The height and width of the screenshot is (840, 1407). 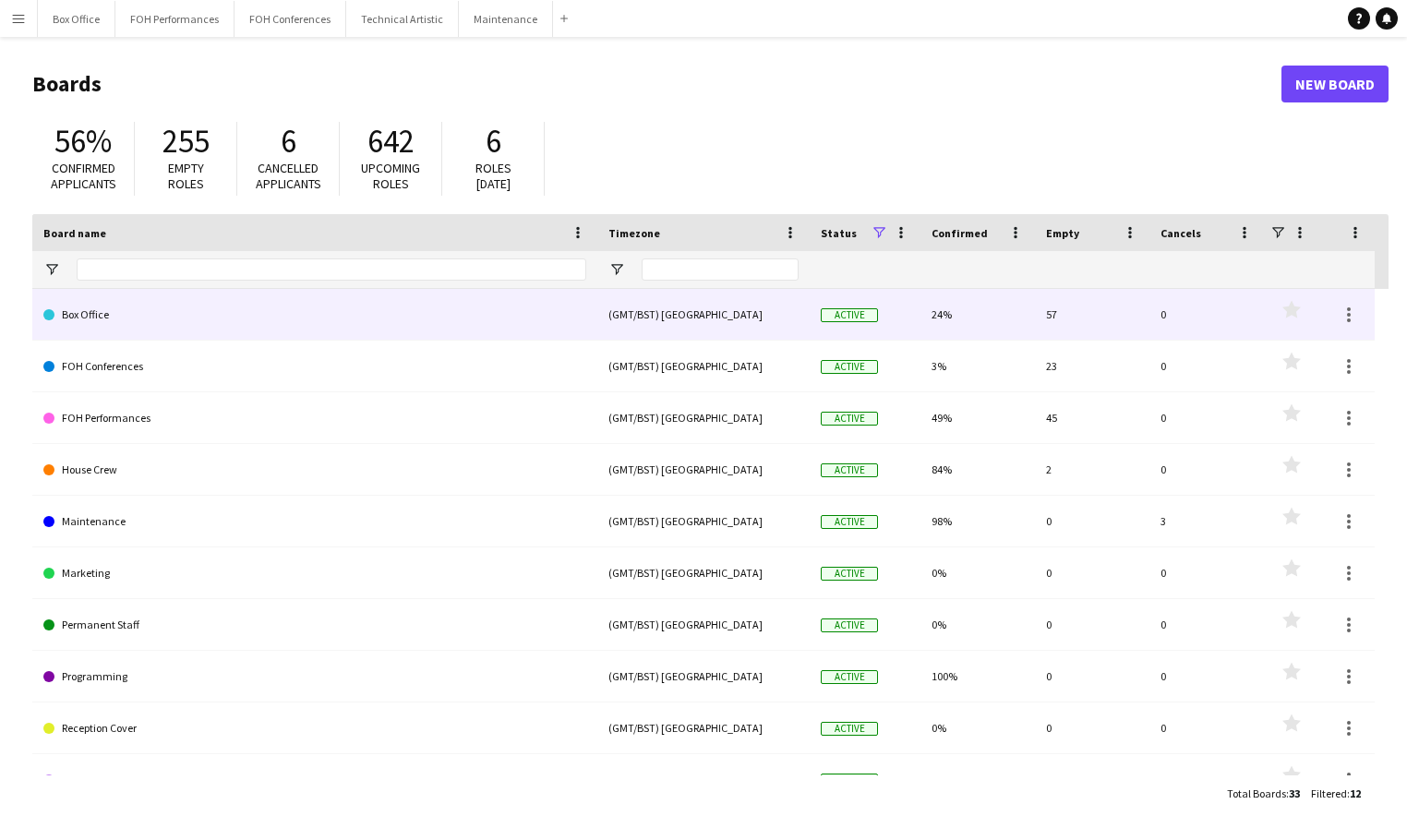 I want to click on span: Cancelled applicants, so click(x=288, y=176).